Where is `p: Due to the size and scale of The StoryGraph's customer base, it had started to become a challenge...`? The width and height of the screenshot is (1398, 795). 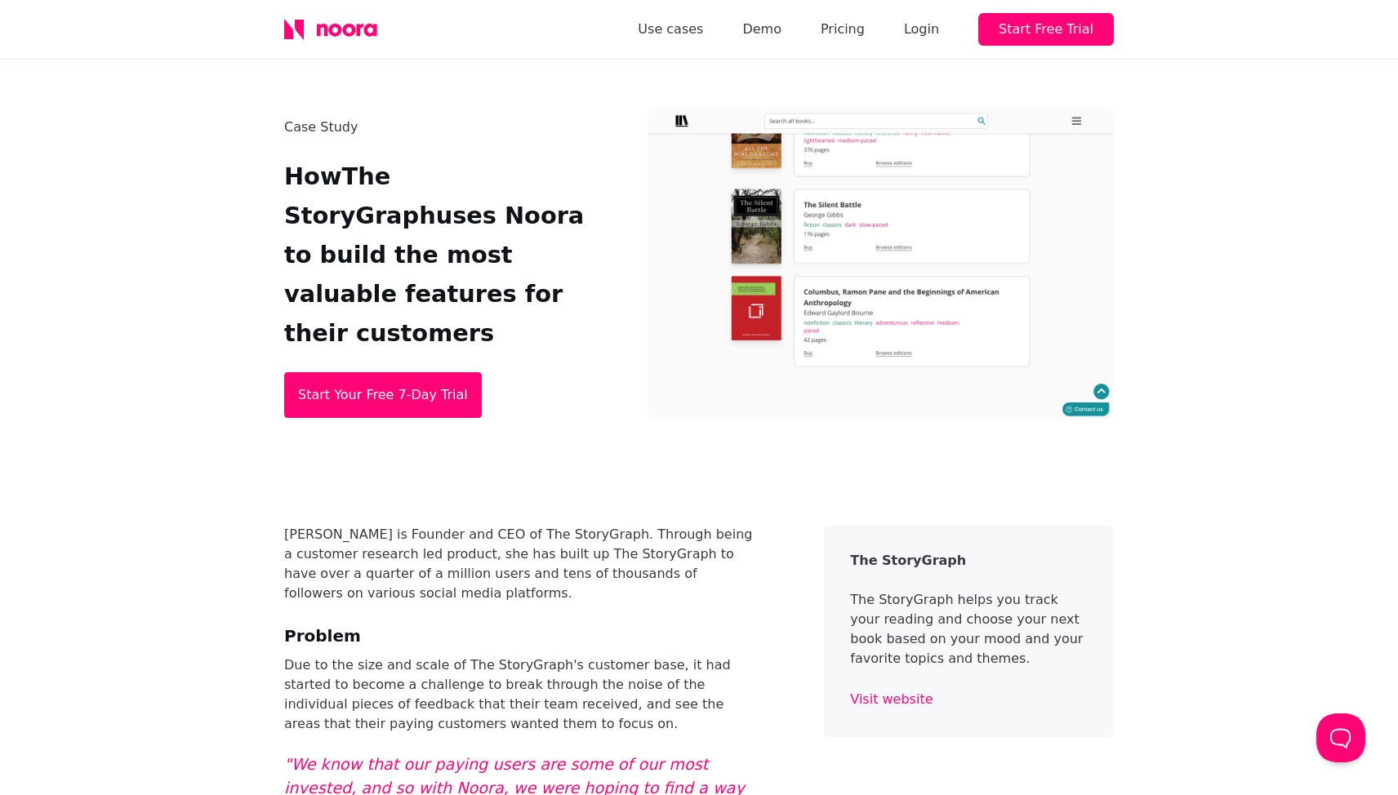
p: Due to the size and scale of The StoryGraph's customer base, it had started to become a challenge... is located at coordinates (521, 695).